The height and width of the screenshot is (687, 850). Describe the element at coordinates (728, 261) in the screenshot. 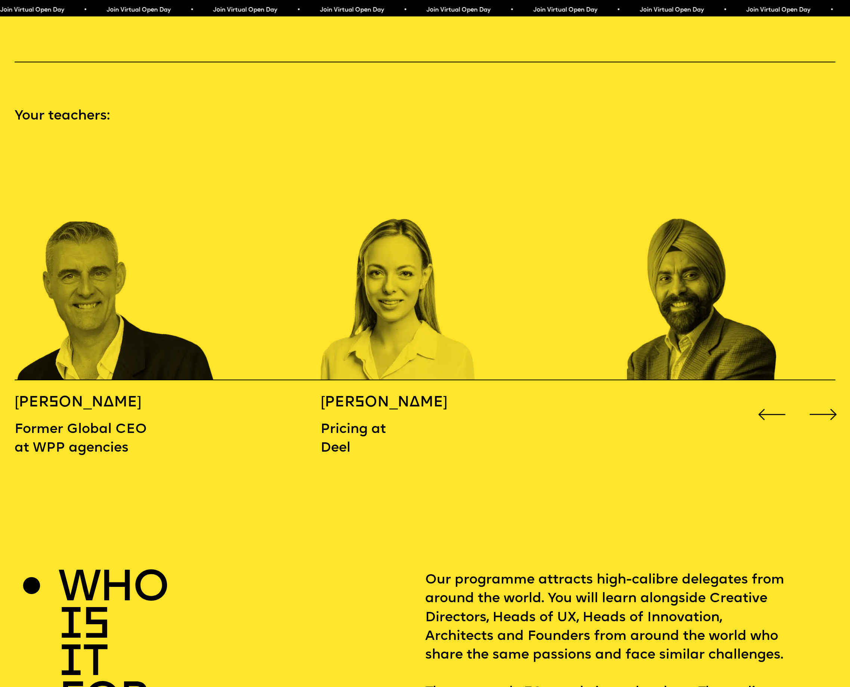

I see `div: 5 / 16` at that location.